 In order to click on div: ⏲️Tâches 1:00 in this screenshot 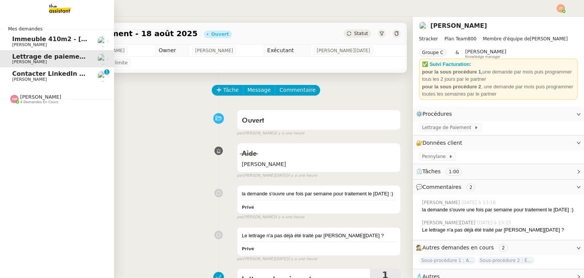, I will do `click(499, 171)`.